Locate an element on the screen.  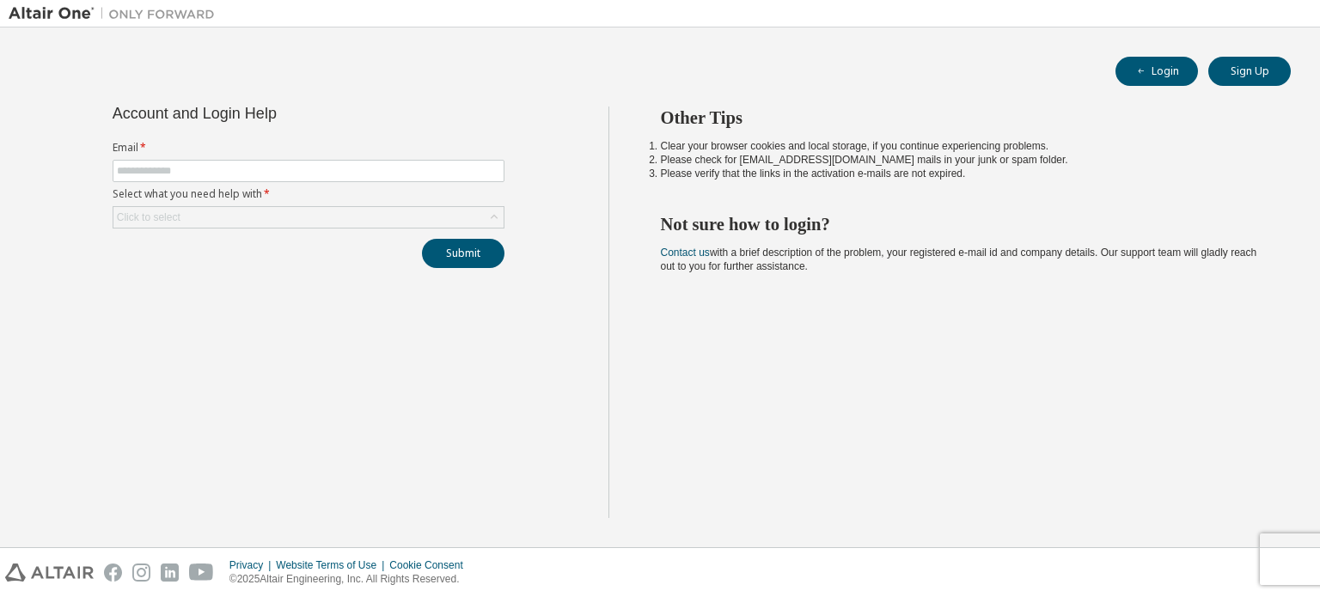
button: Submit is located at coordinates (463, 254).